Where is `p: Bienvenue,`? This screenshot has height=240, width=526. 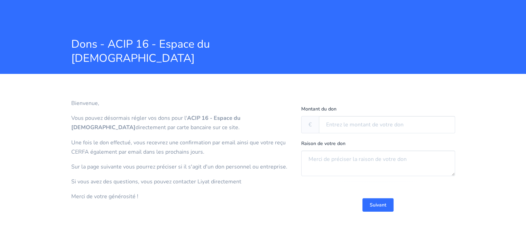 p: Bienvenue, is located at coordinates (181, 103).